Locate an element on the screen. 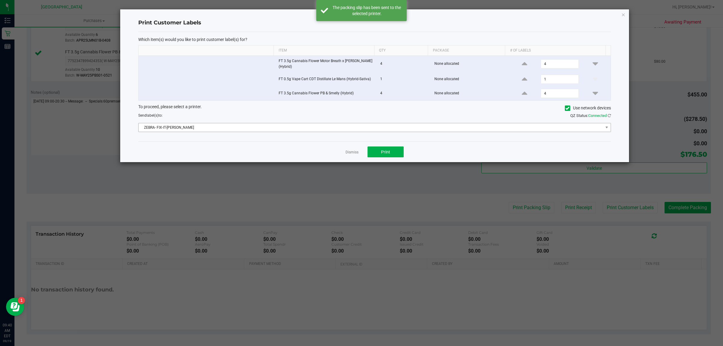 The width and height of the screenshot is (723, 346). a: Dismiss is located at coordinates (352, 152).